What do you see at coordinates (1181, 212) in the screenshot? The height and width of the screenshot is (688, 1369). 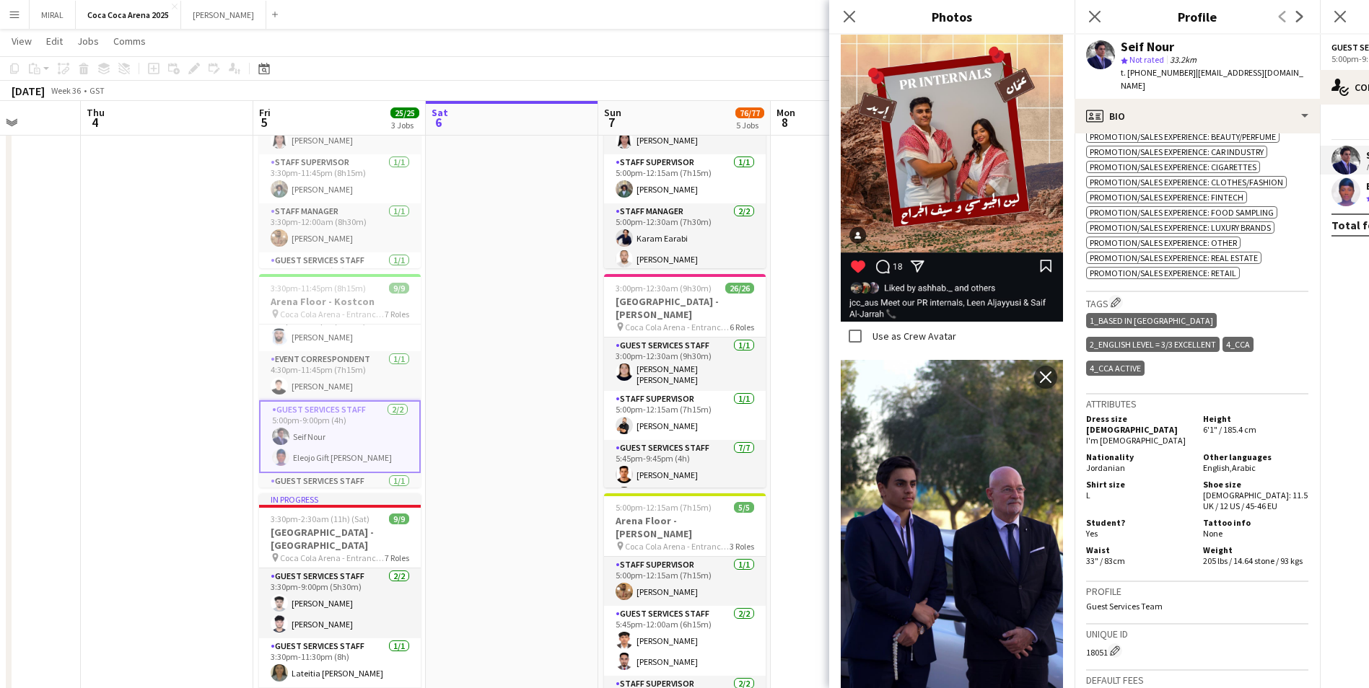 I see `span: Promotion/Sales Experience: Food Sampling` at bounding box center [1181, 212].